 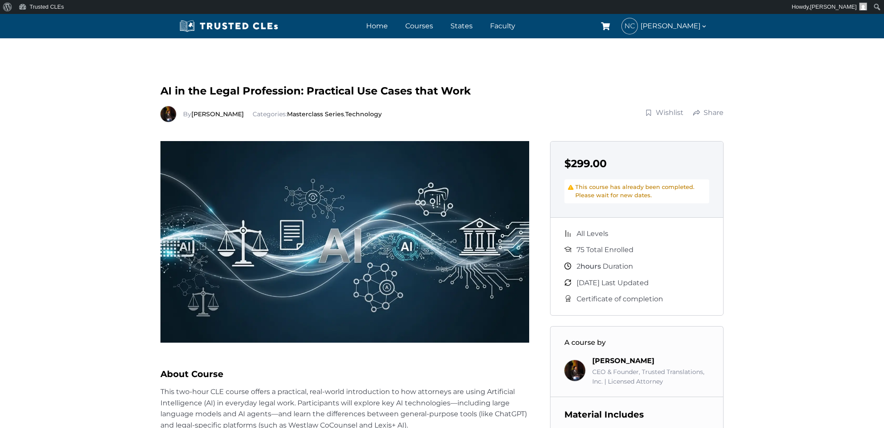 What do you see at coordinates (605, 266) in the screenshot?
I see `span: Duration` at bounding box center [605, 266].